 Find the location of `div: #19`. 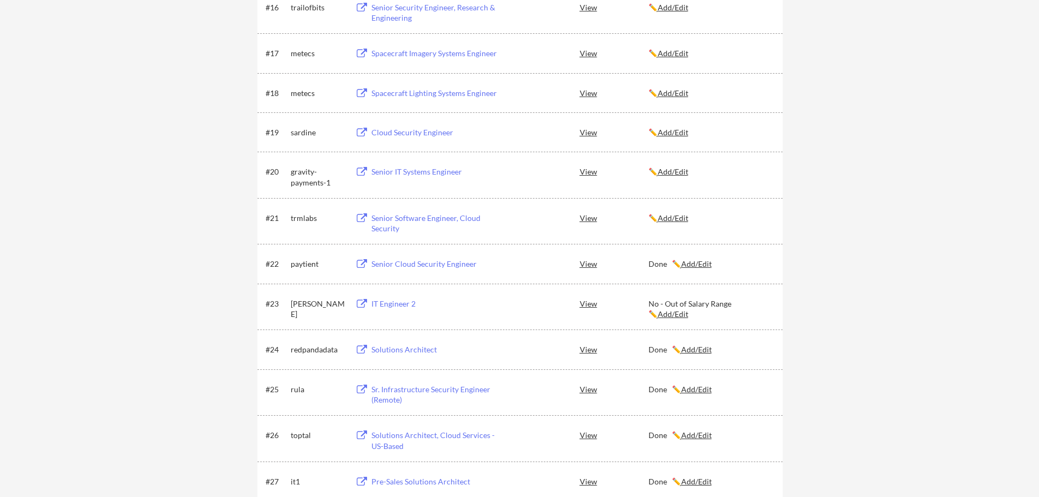

div: #19 is located at coordinates (276, 133).